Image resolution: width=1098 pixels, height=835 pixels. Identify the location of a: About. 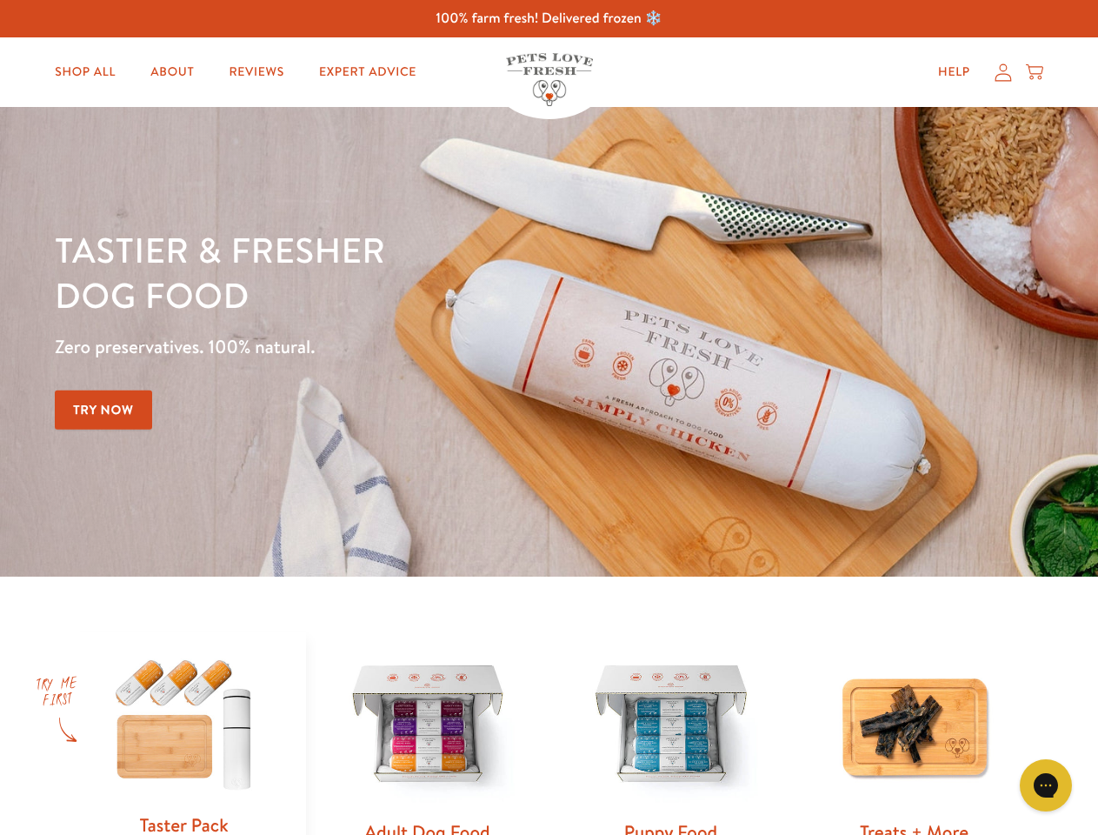
(172, 72).